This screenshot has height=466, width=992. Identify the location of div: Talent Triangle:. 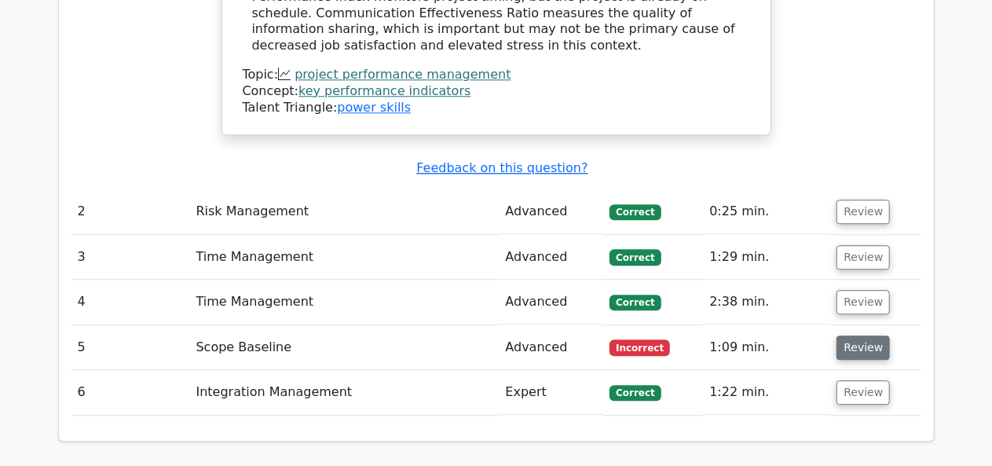
(496, 91).